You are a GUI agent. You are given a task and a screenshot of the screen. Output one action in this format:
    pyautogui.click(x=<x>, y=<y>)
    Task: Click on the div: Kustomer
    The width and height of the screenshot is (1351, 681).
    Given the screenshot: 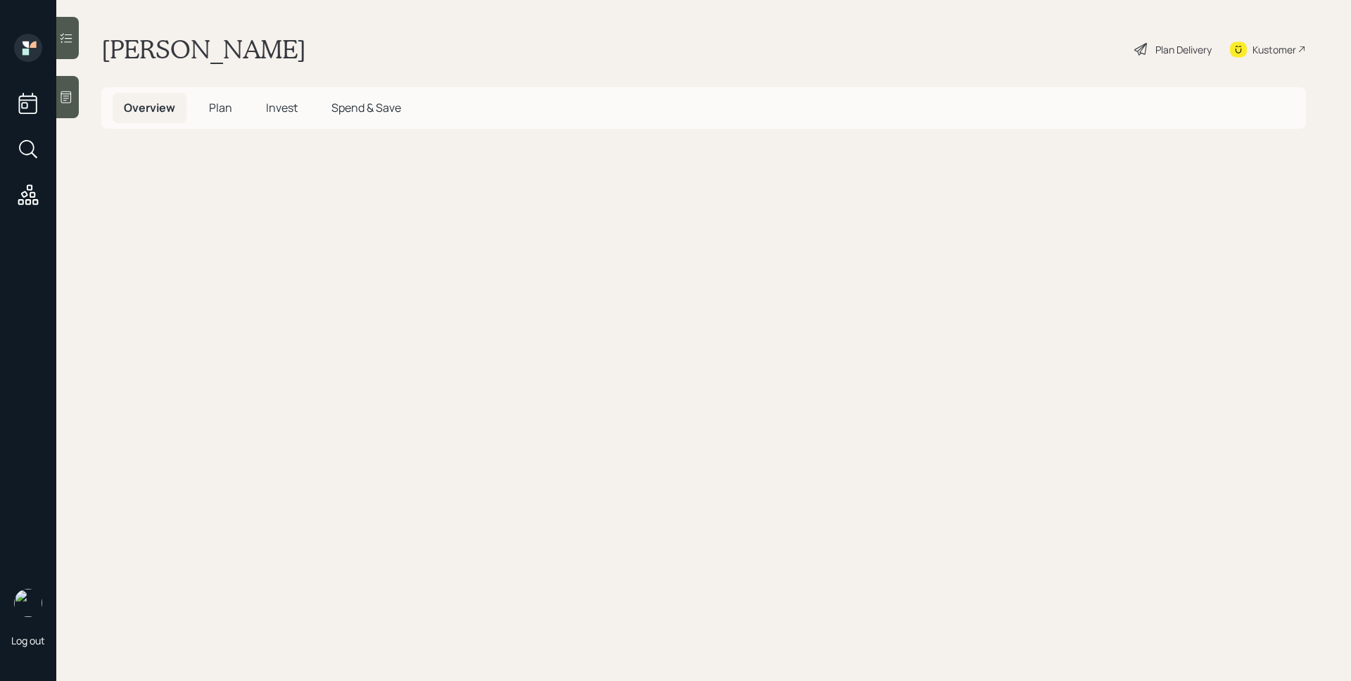 What is the action you would take?
    pyautogui.click(x=1275, y=49)
    